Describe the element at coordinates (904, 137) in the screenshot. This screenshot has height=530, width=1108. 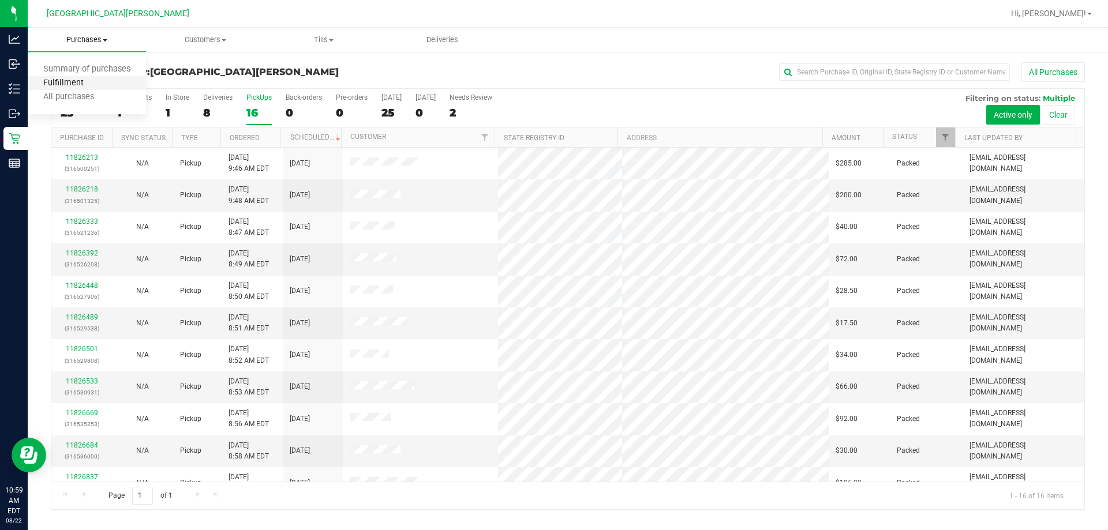
I see `a: Status` at that location.